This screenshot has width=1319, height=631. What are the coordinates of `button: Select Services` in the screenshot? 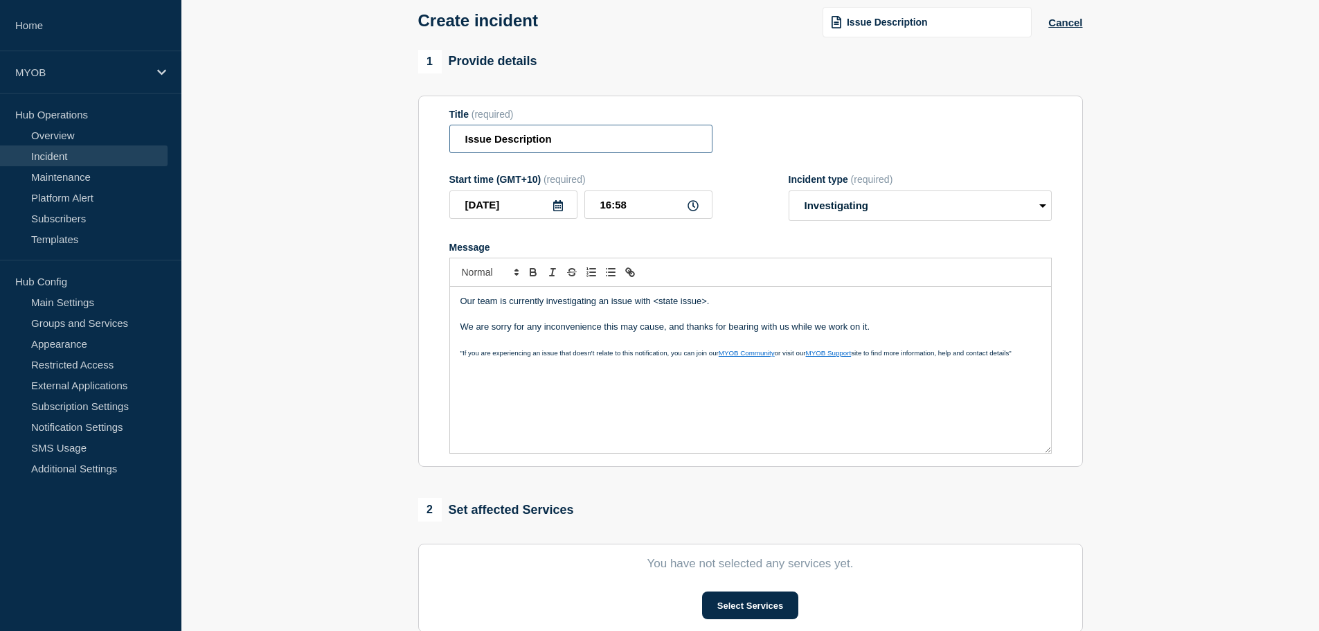 It's located at (750, 605).